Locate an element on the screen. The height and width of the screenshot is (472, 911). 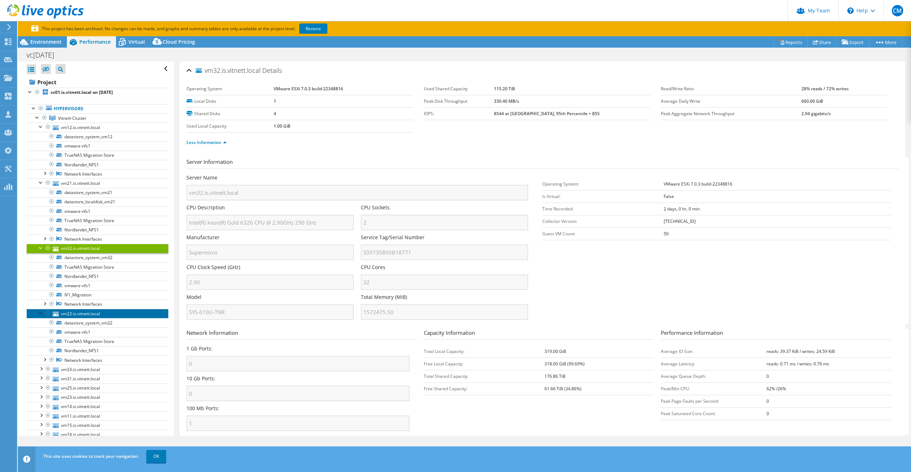
td: Collector Version: is located at coordinates (603, 221).